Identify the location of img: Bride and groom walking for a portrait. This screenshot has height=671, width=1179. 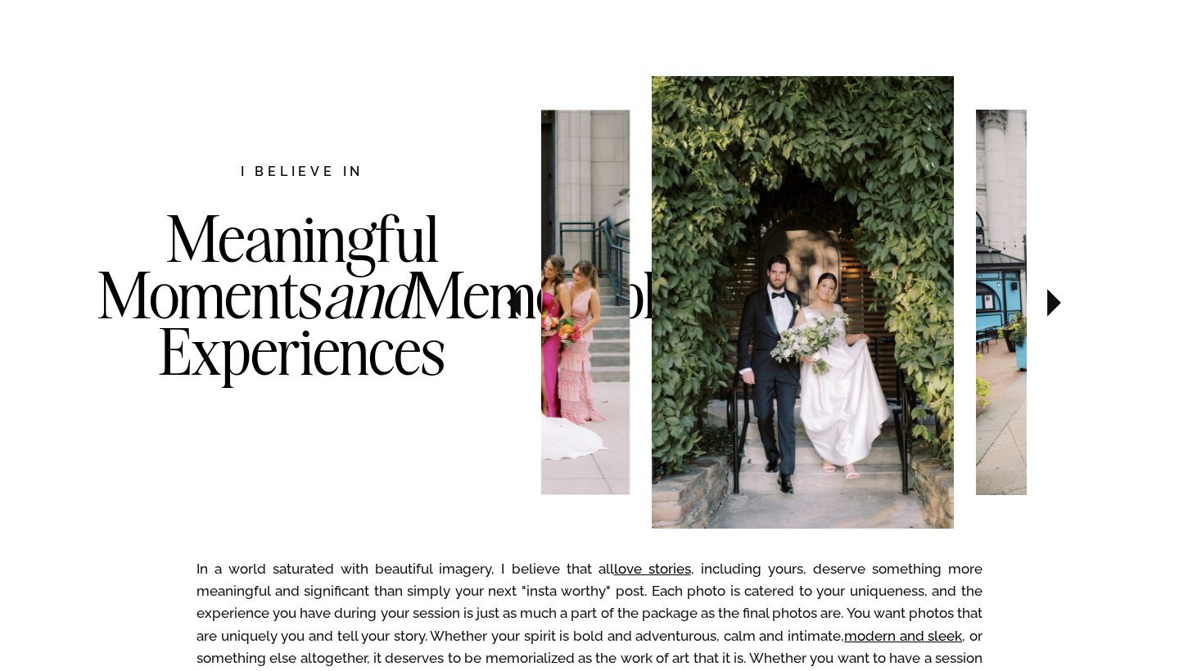
(802, 302).